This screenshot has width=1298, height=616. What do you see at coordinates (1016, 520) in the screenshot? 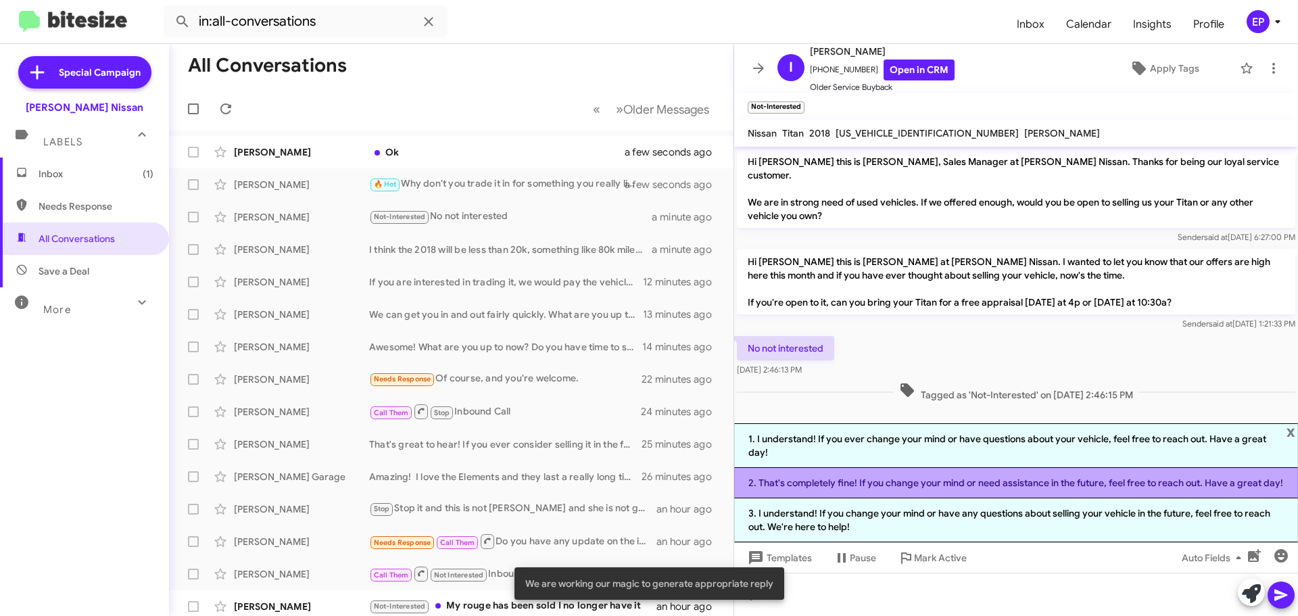
I see `li: 3. I understand! If you change your mind or have any questions about selling your vehicle in the ...` at bounding box center [1016, 520].